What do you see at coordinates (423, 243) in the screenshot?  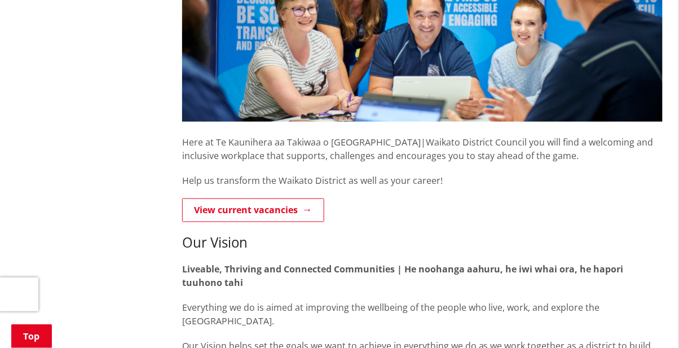 I see `h3: Our Vision` at bounding box center [423, 243].